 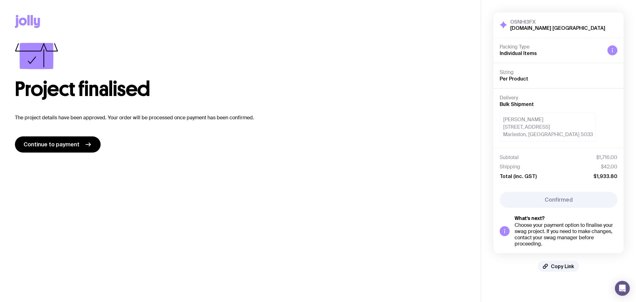 What do you see at coordinates (607, 158) in the screenshot?
I see `span: $1,716.00` at bounding box center [607, 158].